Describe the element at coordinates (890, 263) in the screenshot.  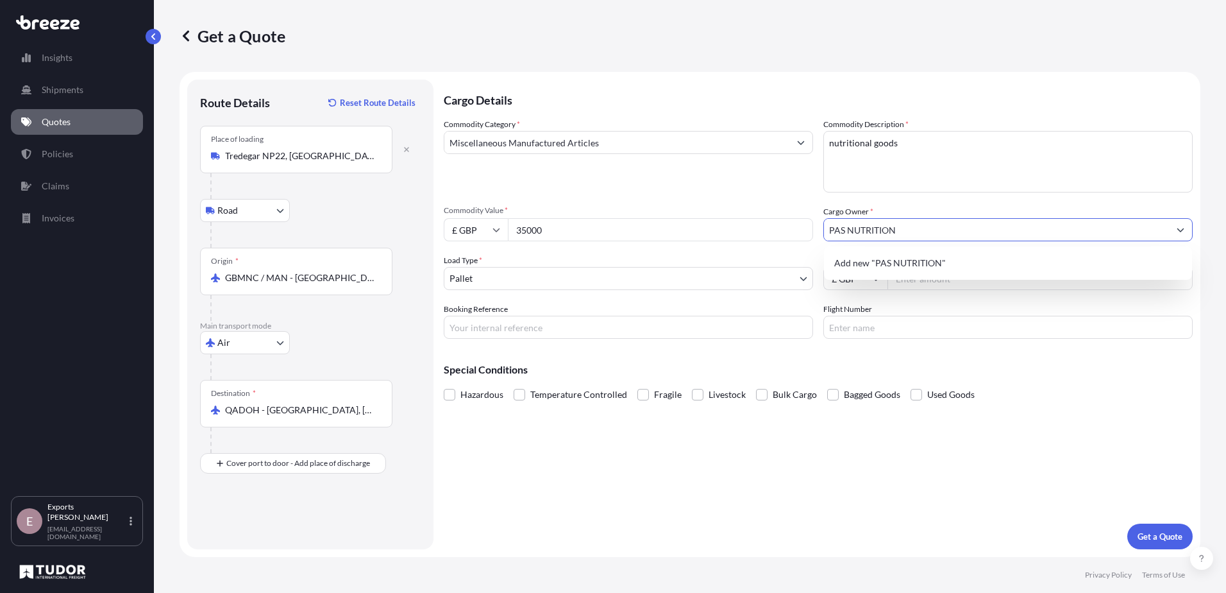
I see `span: Add new "PAS NUTRITION"` at that location.